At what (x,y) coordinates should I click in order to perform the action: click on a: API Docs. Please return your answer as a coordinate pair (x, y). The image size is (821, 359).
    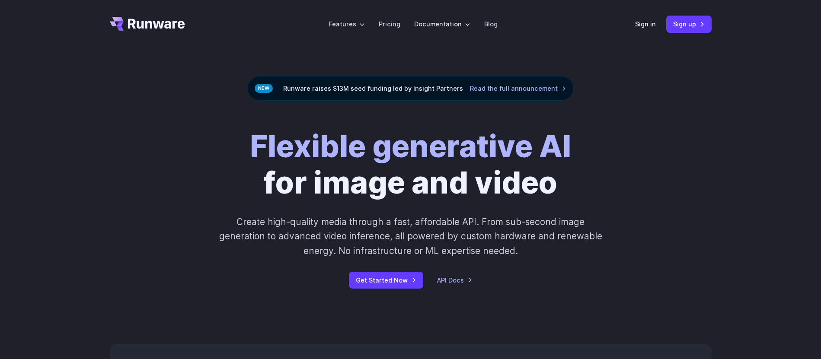
    Looking at the image, I should click on (455, 280).